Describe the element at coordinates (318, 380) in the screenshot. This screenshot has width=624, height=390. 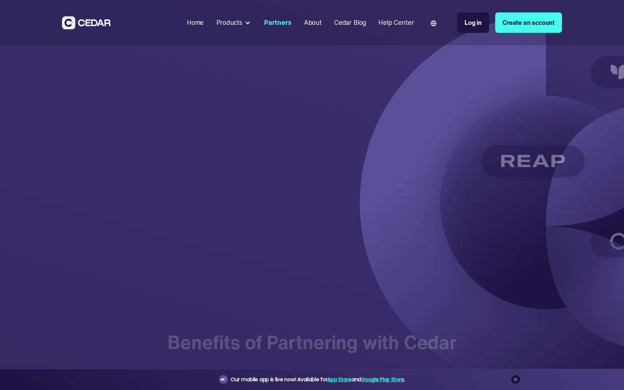
I see `div: Our mobile app is live now! Available for and .` at that location.